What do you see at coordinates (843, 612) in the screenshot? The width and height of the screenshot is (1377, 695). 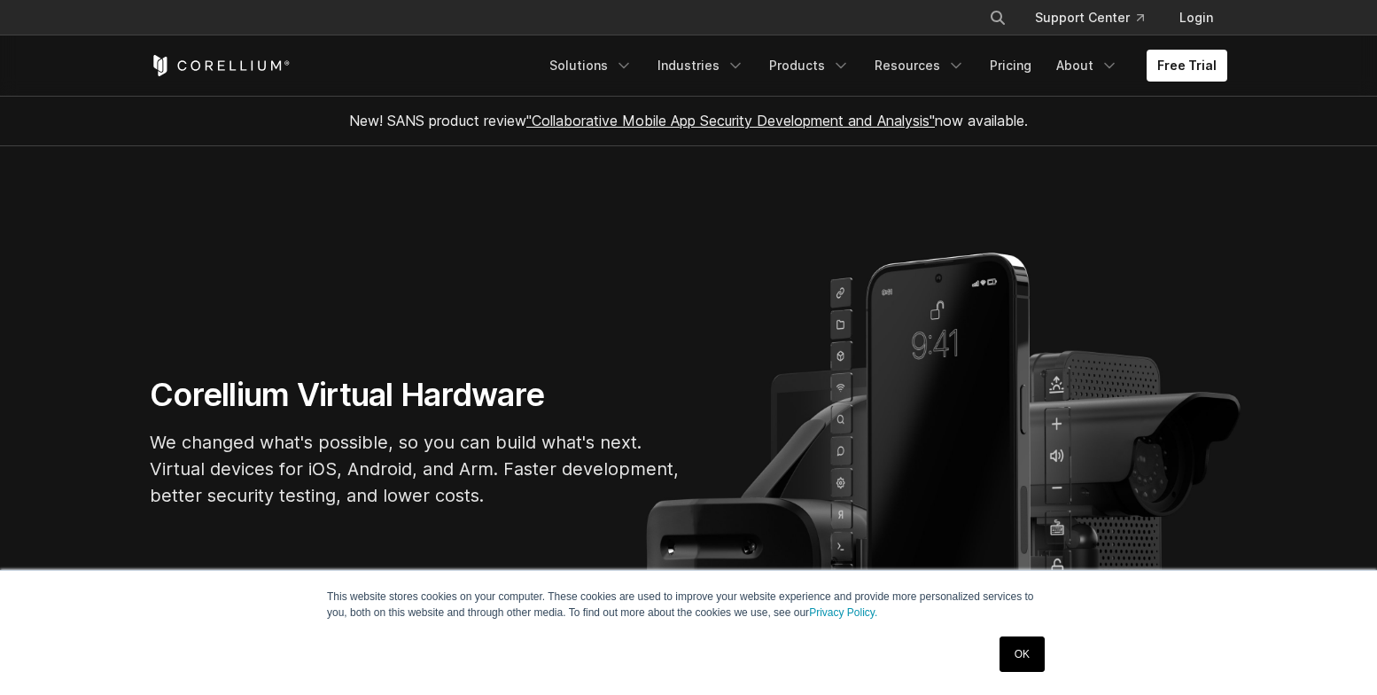 I see `a: Privacy Policy.` at bounding box center [843, 612].